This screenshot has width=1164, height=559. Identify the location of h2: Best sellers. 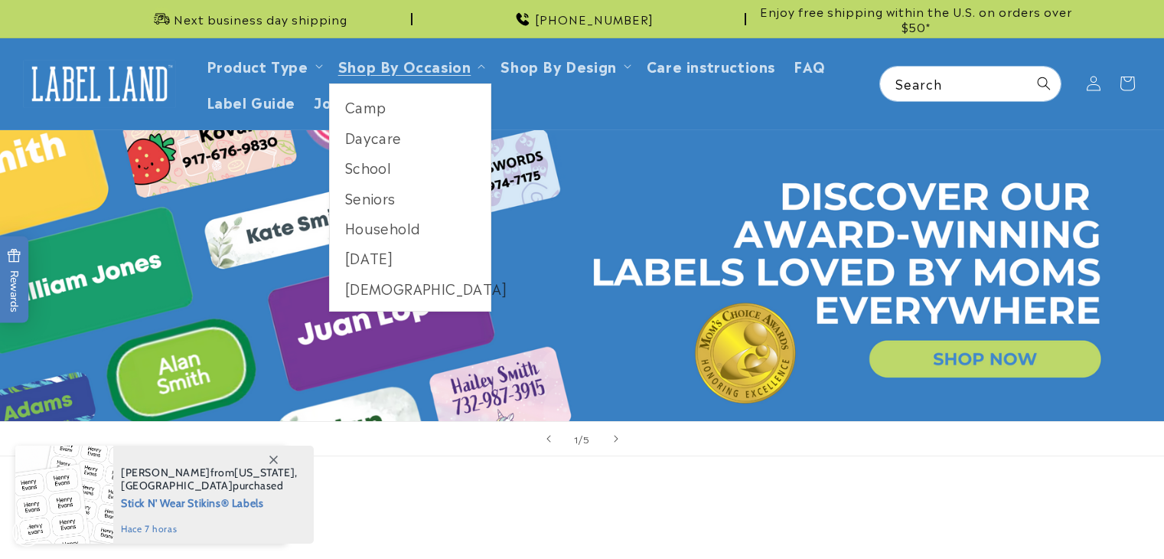
(582, 501).